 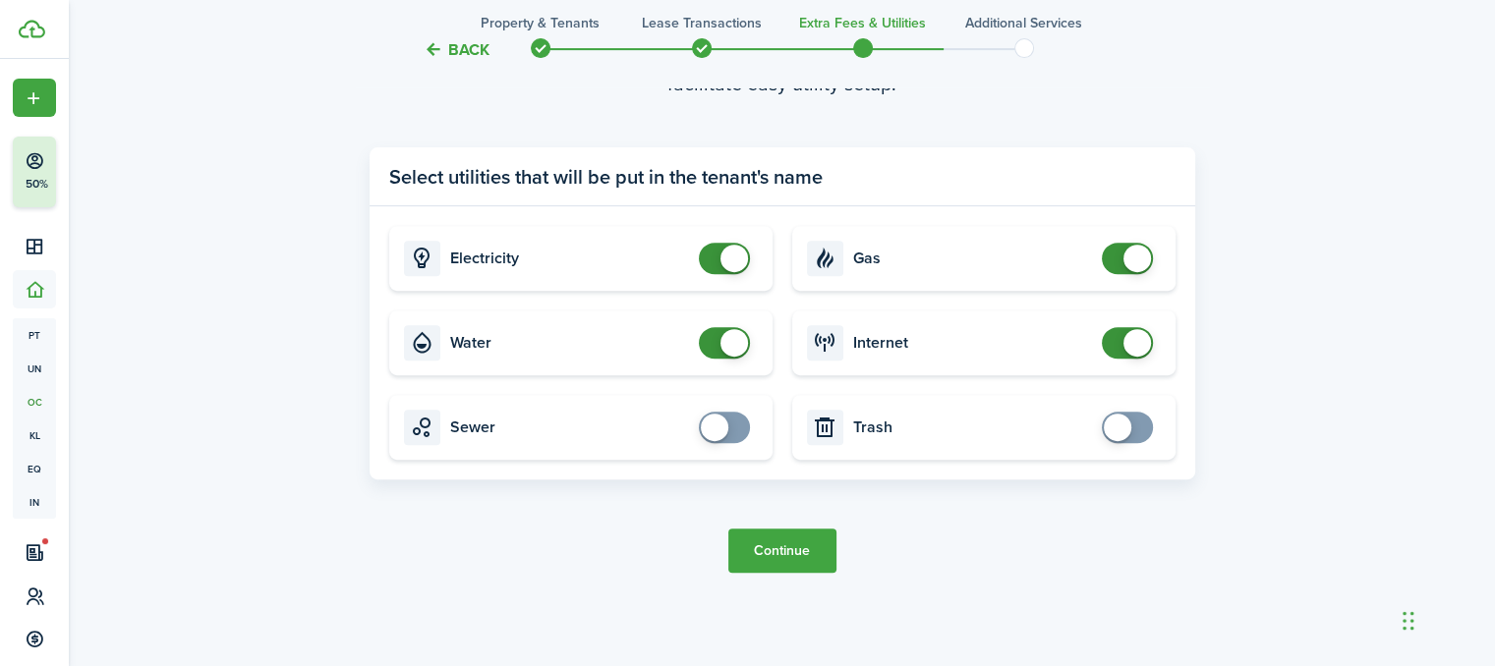 What do you see at coordinates (1446, 619) in the screenshot?
I see `div: Chat Widget` at bounding box center [1446, 619].